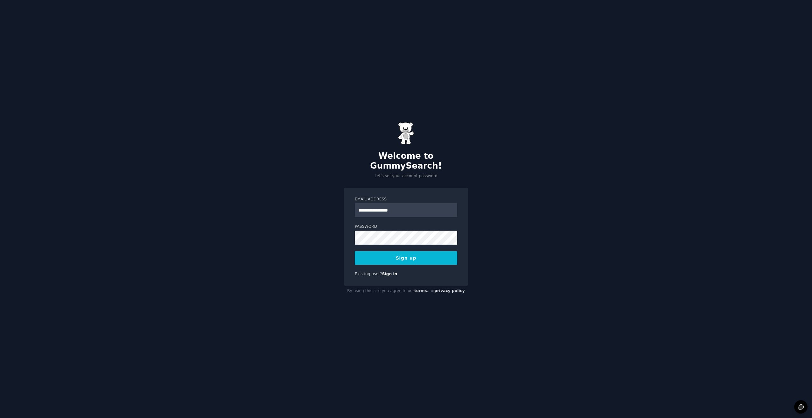  Describe the element at coordinates (421, 291) in the screenshot. I see `a: terms` at that location.